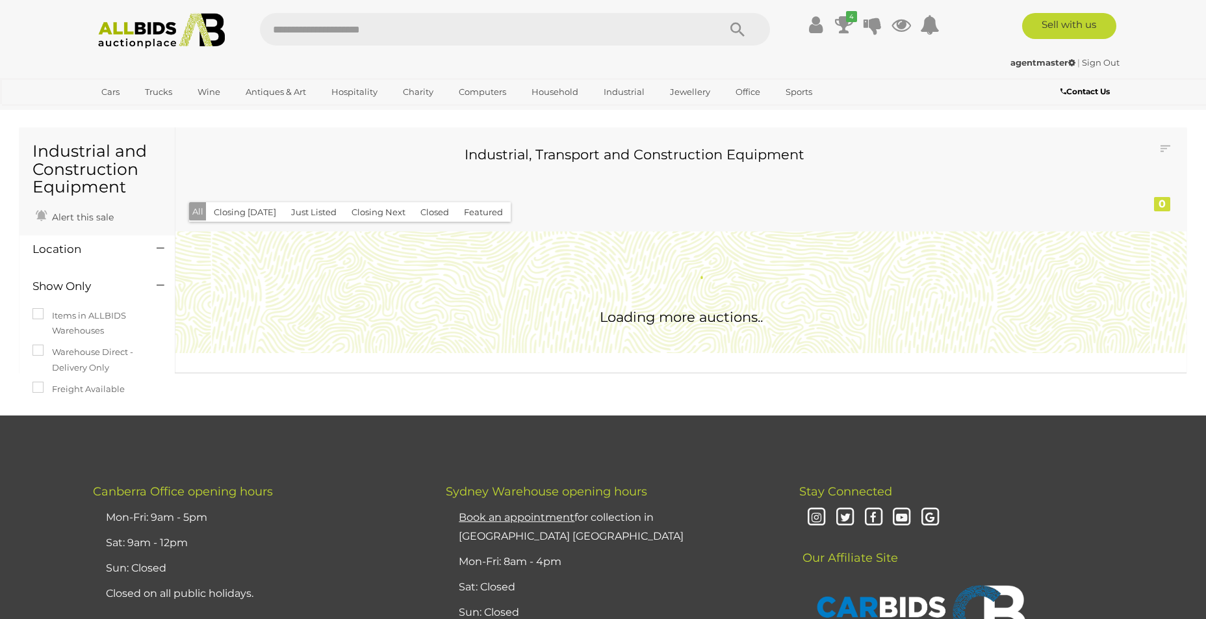 The image size is (1206, 619). What do you see at coordinates (547, 491) in the screenshot?
I see `span: Sydney Warehouse opening hours` at bounding box center [547, 491].